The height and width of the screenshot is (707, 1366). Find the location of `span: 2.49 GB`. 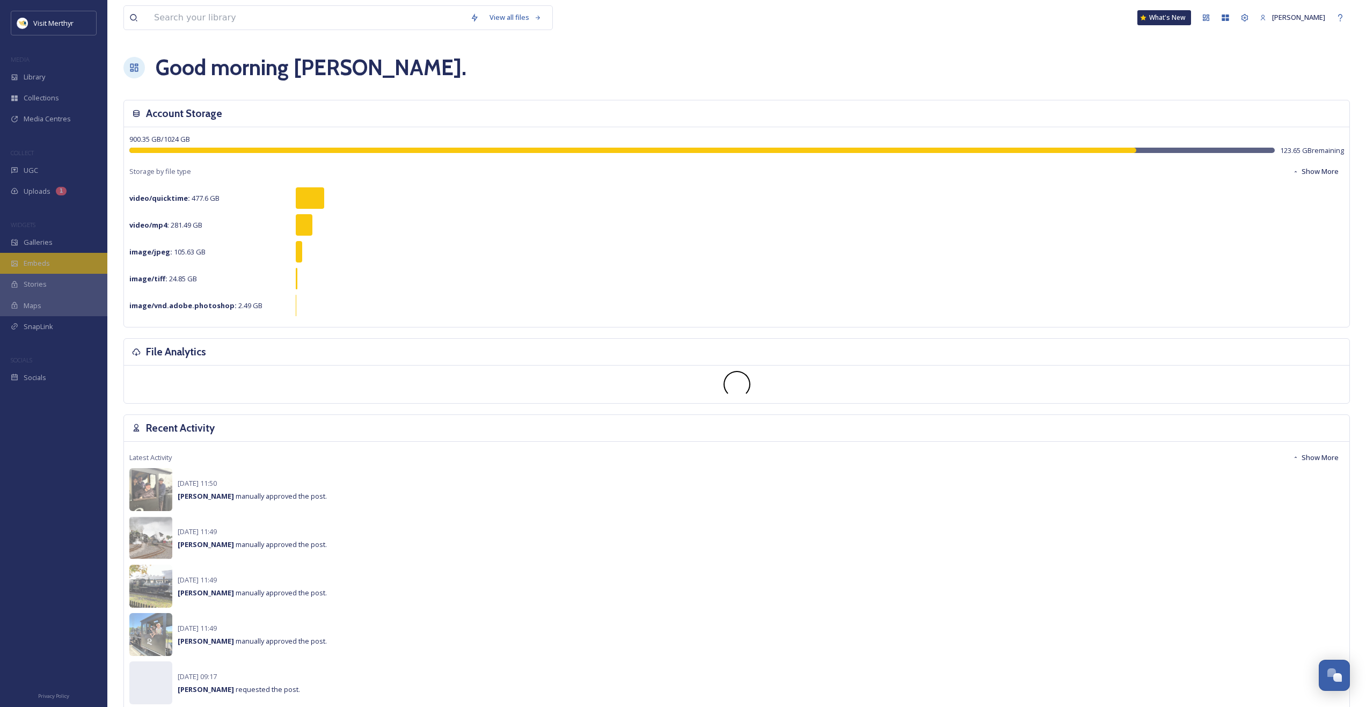

span: 2.49 GB is located at coordinates (196, 305).